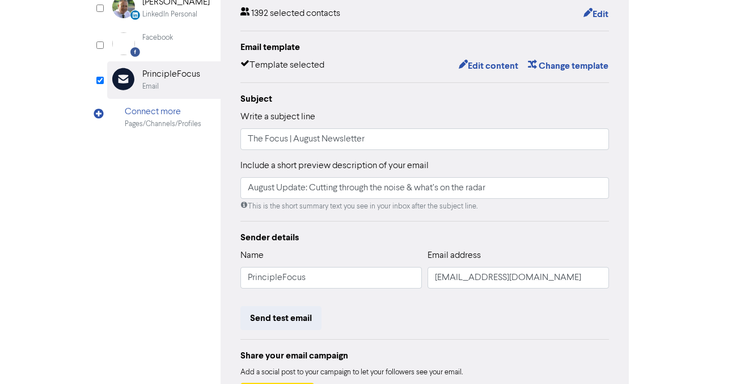  What do you see at coordinates (124, 44) in the screenshot?
I see `img: Facebook` at bounding box center [124, 44].